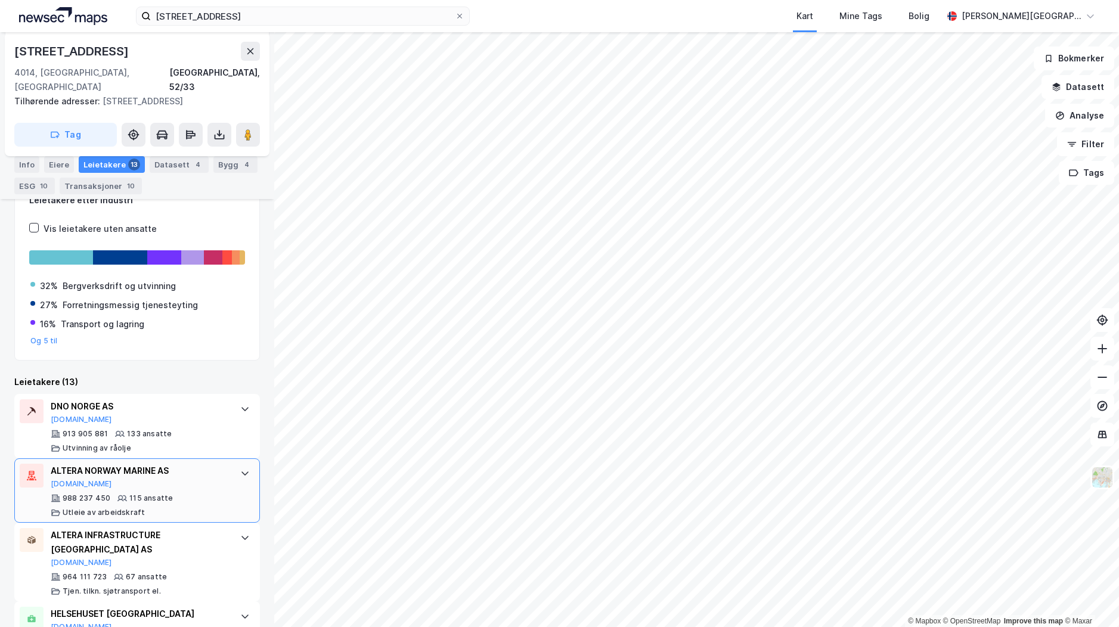 The width and height of the screenshot is (1119, 627). Describe the element at coordinates (303, 16) in the screenshot. I see `input: Søk på adresse, matrikkel, gårdeiere, leietakere eller personer` at that location.